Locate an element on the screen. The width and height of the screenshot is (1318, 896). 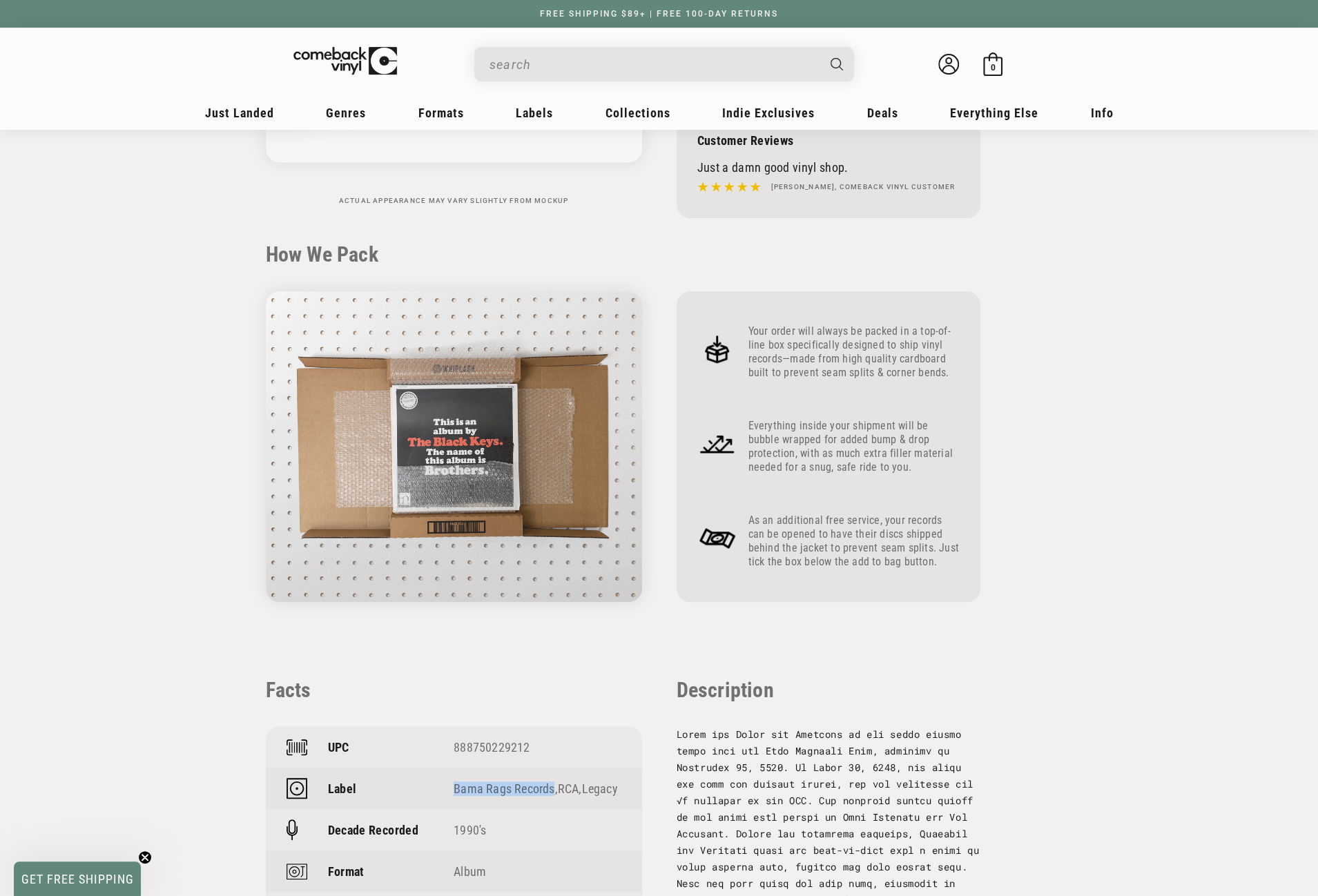
img: Frame_4.png is located at coordinates (718, 350).